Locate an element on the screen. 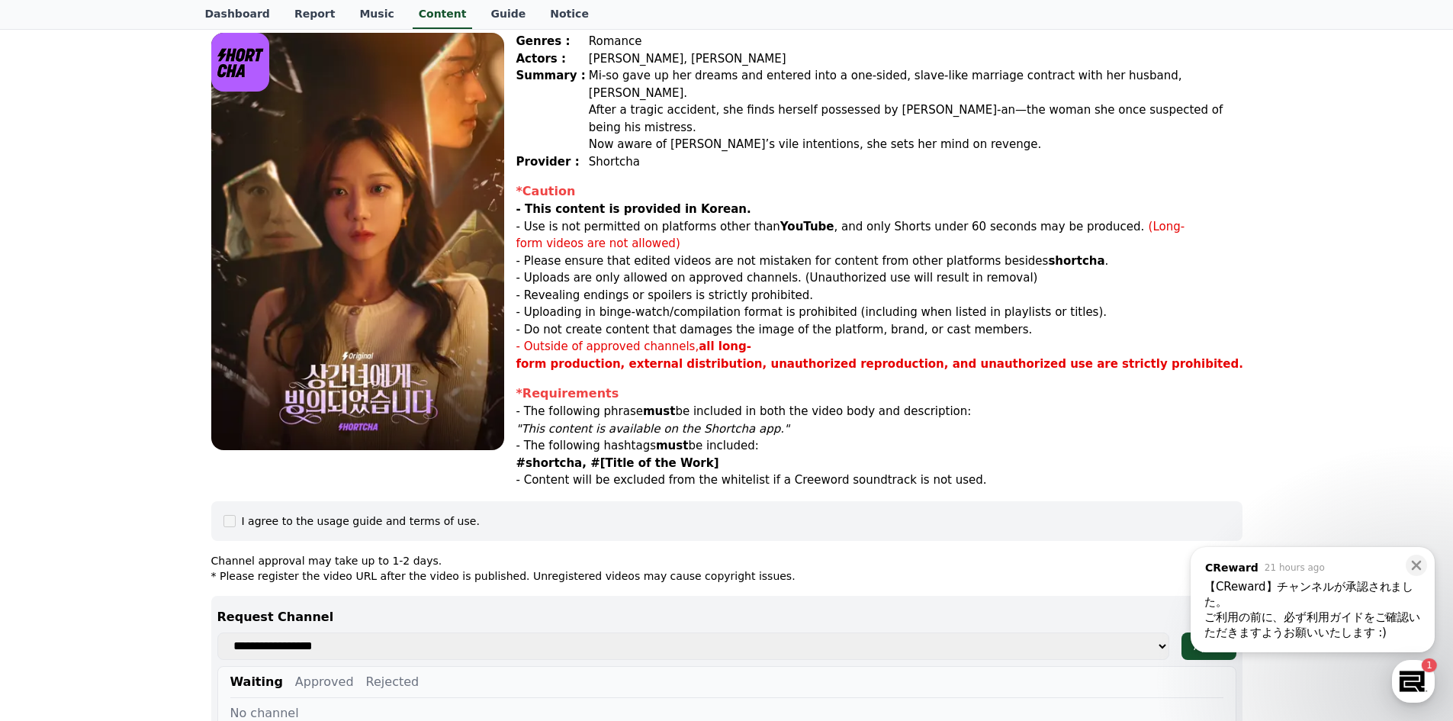  strong: all long-form production, external distribution, unauthorized reproduction, and unauthorized use ... is located at coordinates (880, 355).